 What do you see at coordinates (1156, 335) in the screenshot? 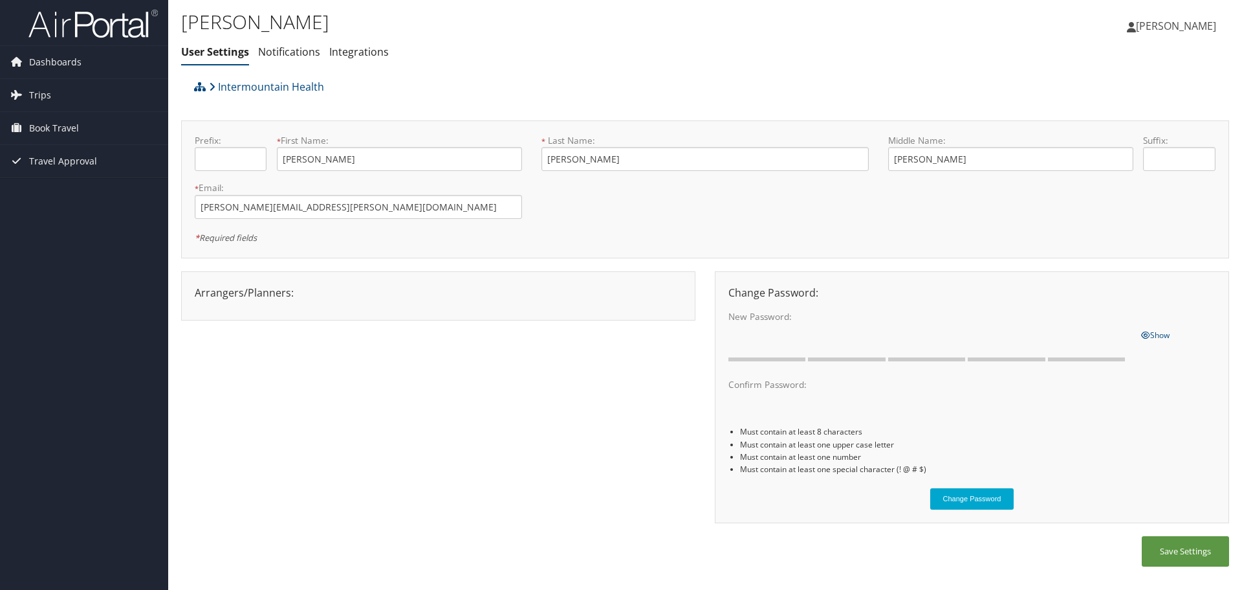
I see `span: Show` at bounding box center [1156, 335].